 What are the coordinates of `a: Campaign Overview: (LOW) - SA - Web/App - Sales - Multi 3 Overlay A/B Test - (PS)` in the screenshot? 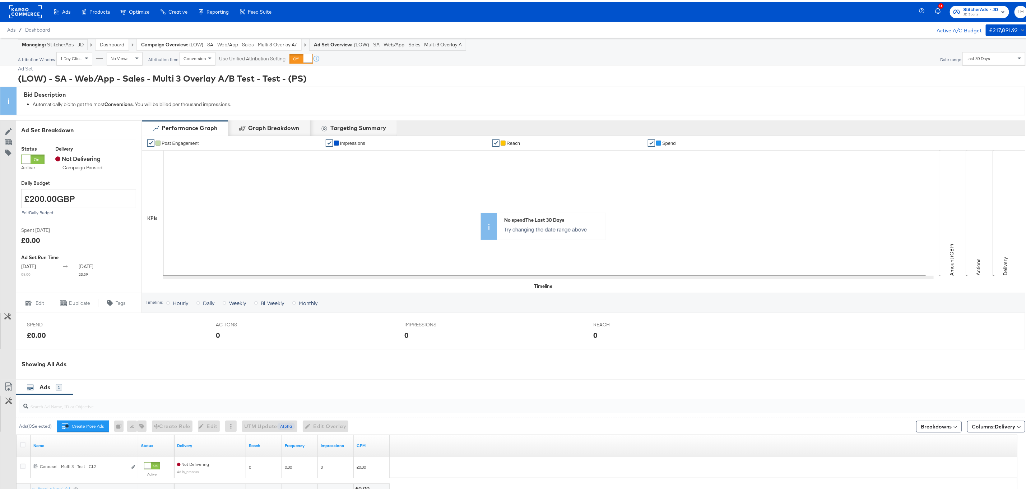 It's located at (219, 43).